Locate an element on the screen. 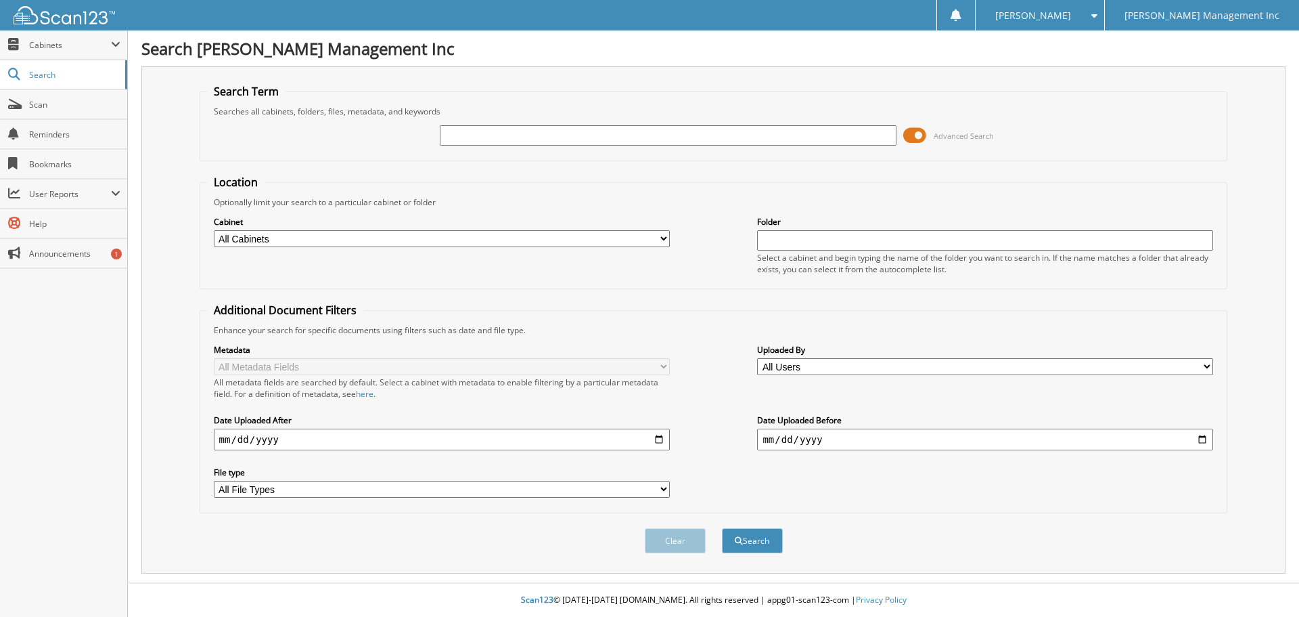  span: Search is located at coordinates (74, 74).